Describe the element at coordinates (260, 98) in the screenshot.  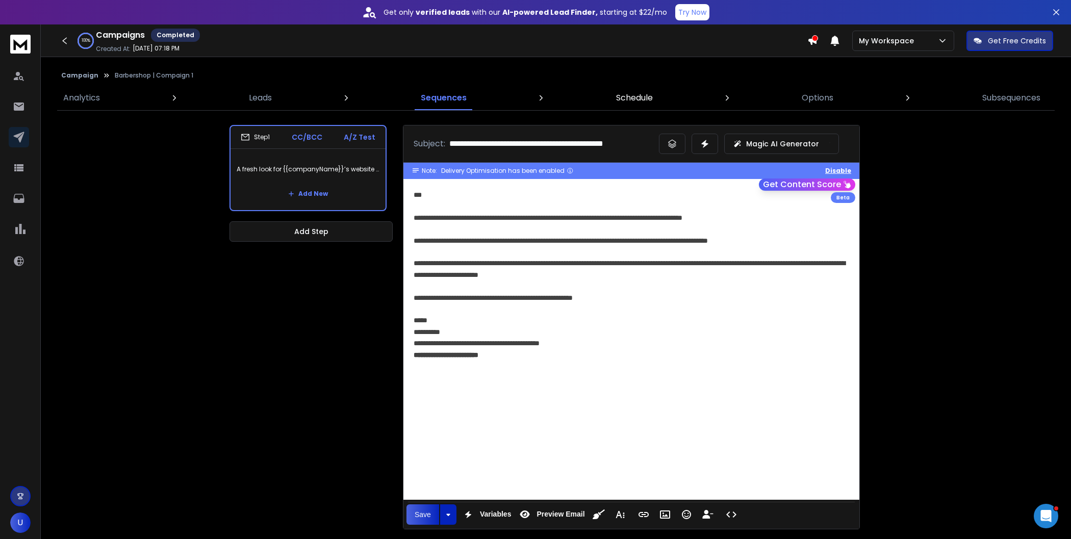
I see `p: Leads` at that location.